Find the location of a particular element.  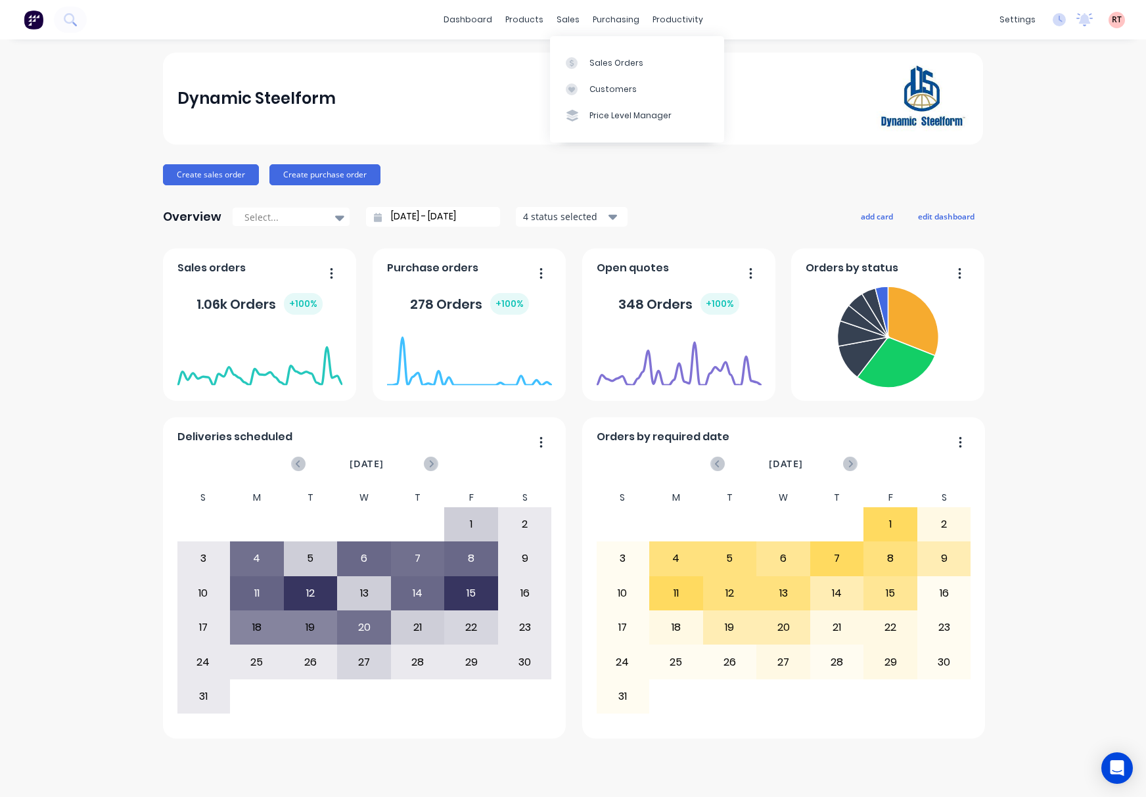

span: RT is located at coordinates (1116, 20).